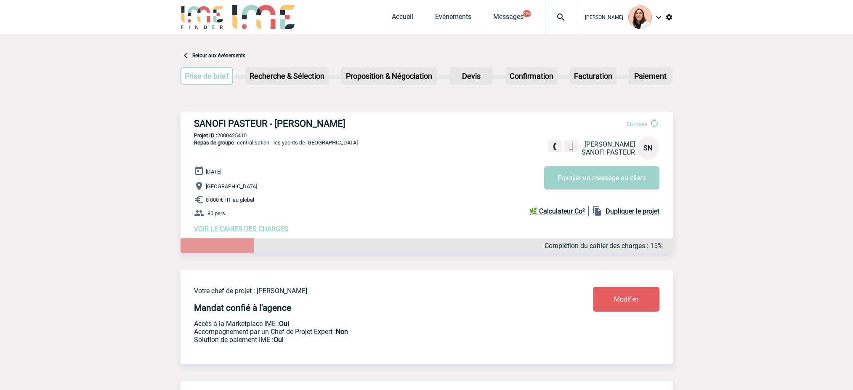  I want to click on p: Devis, so click(471, 76).